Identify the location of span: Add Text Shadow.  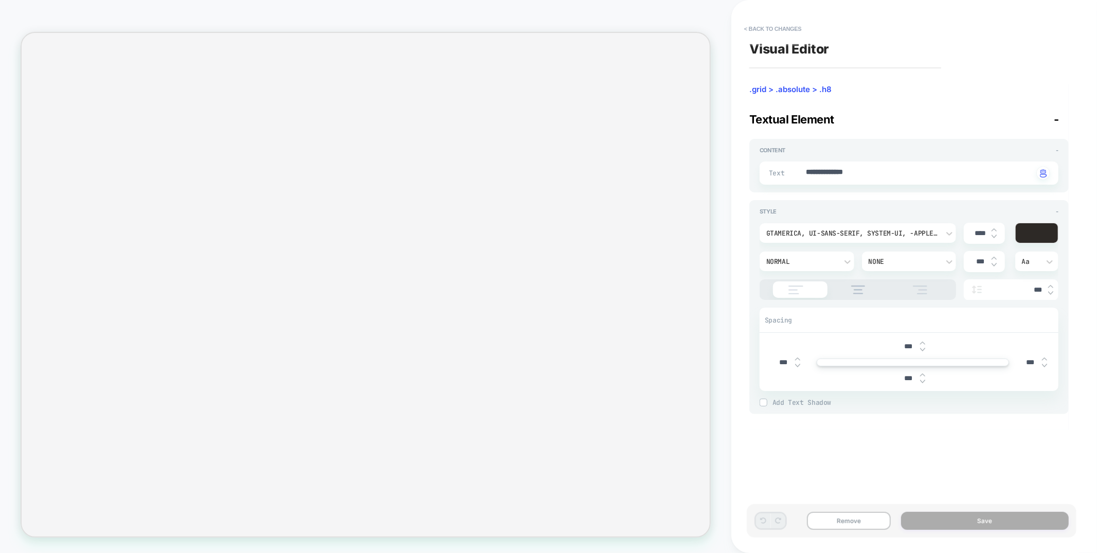
(916, 402).